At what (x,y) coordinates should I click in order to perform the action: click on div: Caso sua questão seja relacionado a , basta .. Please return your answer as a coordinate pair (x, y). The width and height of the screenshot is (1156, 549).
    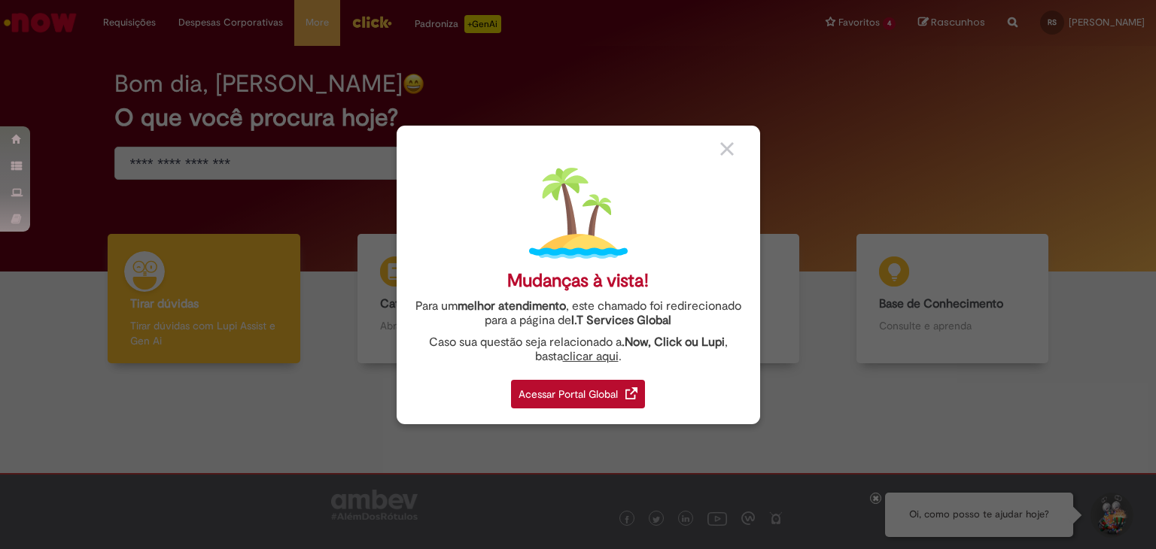
    Looking at the image, I should click on (578, 350).